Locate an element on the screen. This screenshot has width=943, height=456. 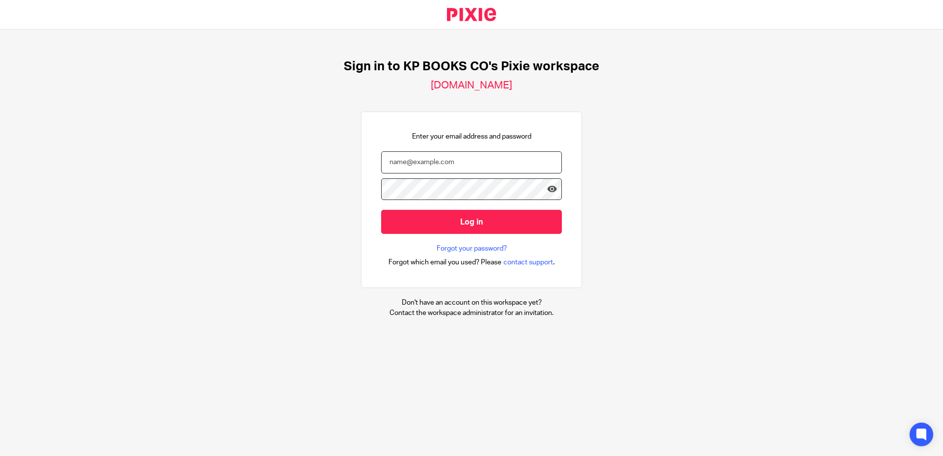
input: Log in is located at coordinates (471, 221).